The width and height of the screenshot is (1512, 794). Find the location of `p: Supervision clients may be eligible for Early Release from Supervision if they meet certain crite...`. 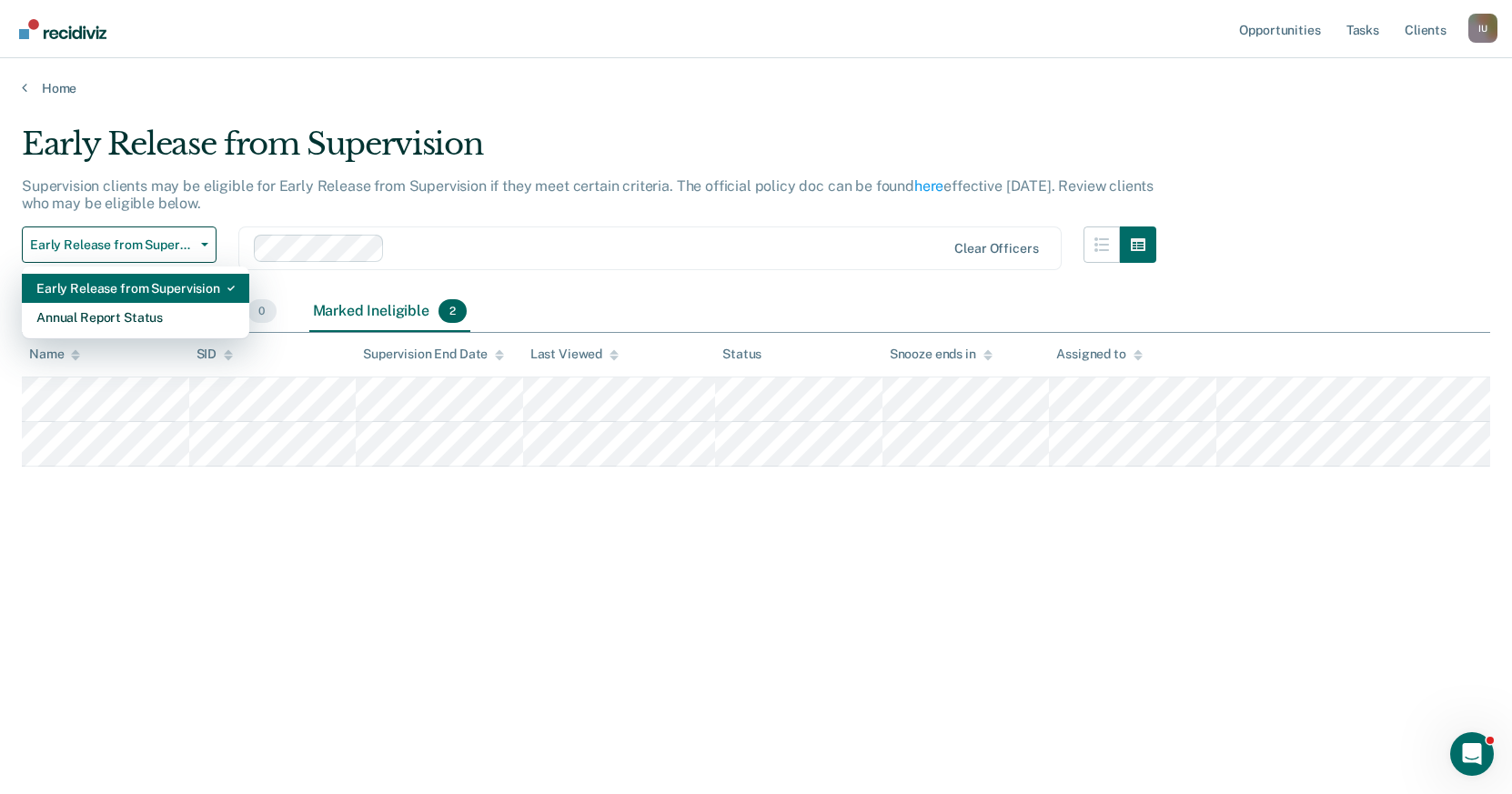

p: Supervision clients may be eligible for Early Release from Supervision if they meet certain crite... is located at coordinates (587, 195).